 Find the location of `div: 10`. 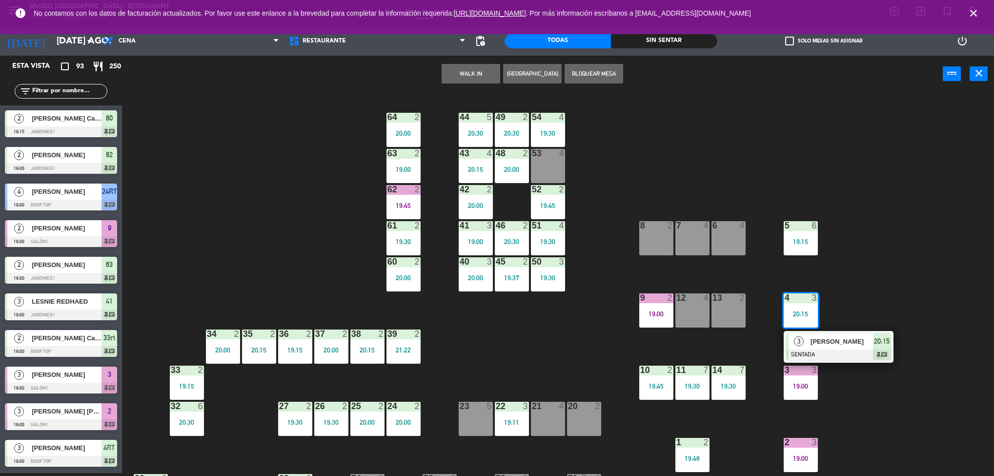

div: 10 is located at coordinates (640, 370).